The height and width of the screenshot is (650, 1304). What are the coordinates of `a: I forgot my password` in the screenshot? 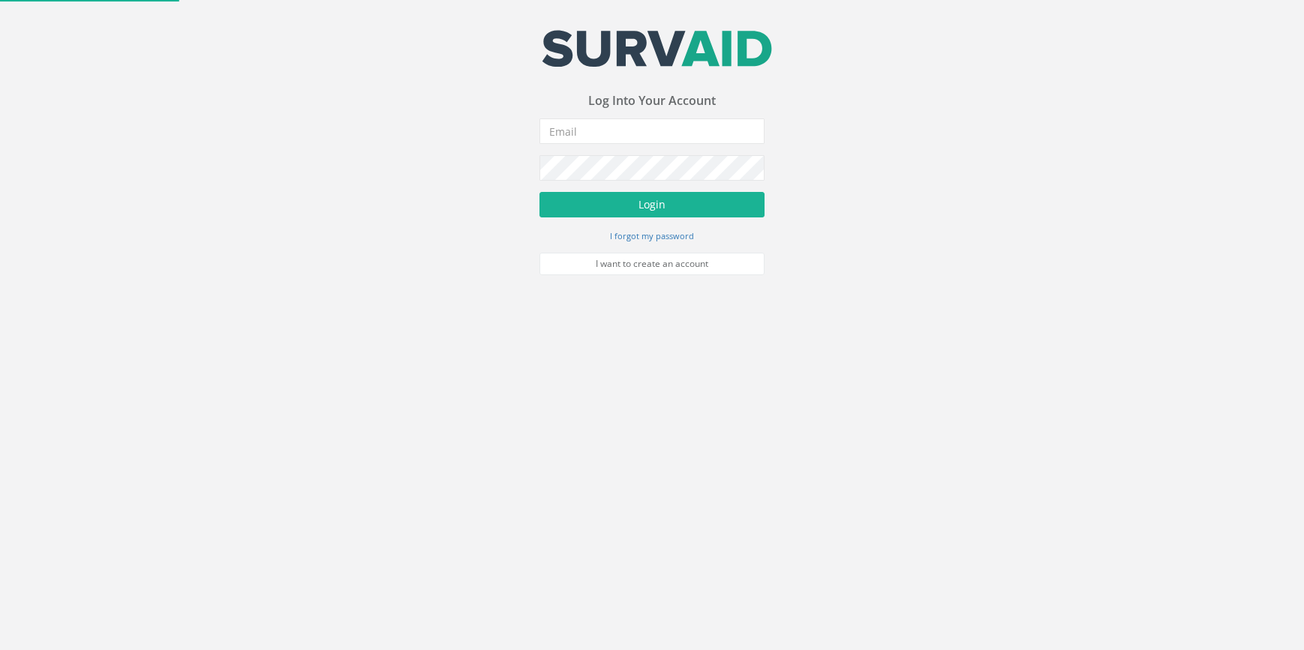 It's located at (652, 236).